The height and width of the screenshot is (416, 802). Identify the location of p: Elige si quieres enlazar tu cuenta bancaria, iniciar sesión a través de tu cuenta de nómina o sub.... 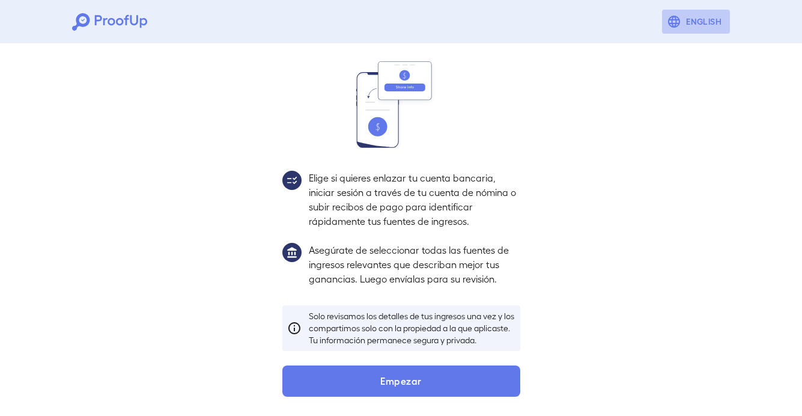
(415, 200).